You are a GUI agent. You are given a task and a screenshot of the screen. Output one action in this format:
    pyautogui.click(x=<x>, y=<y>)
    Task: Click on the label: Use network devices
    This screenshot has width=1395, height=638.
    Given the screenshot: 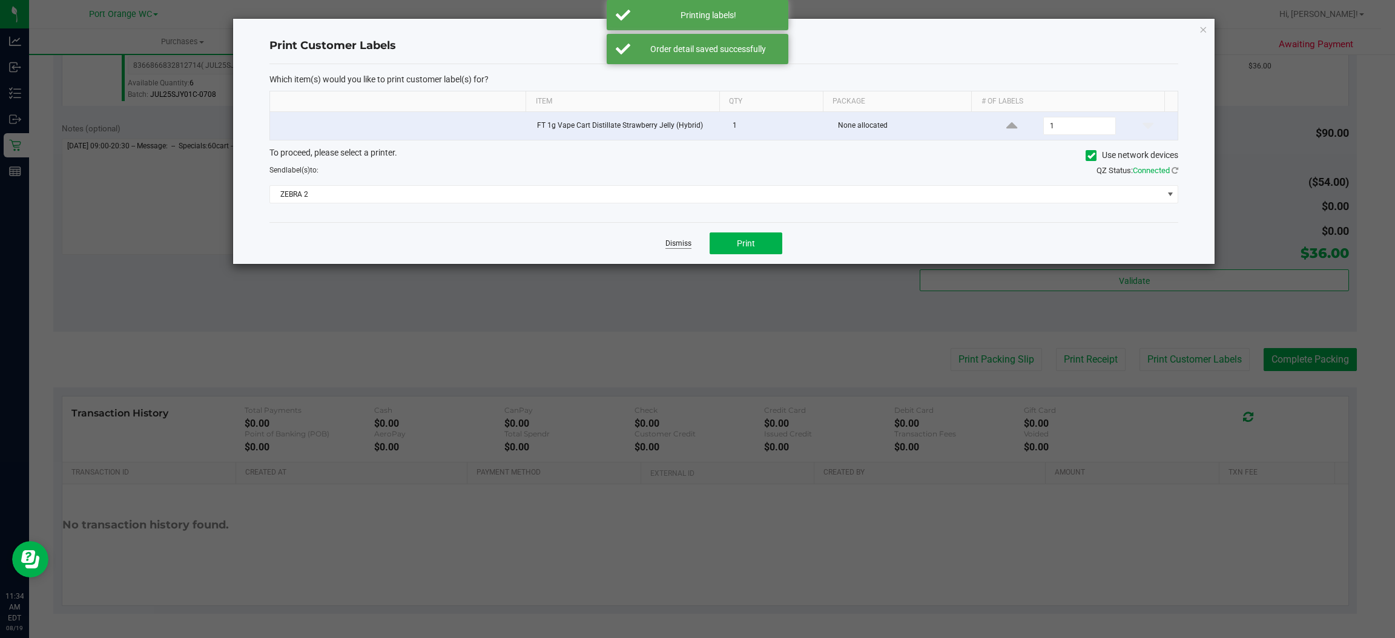 What is the action you would take?
    pyautogui.click(x=1132, y=155)
    